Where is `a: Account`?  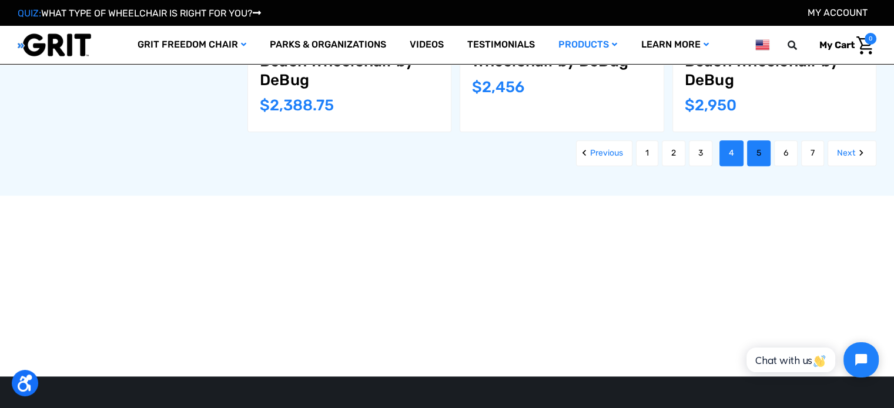
a: Account is located at coordinates (837, 12).